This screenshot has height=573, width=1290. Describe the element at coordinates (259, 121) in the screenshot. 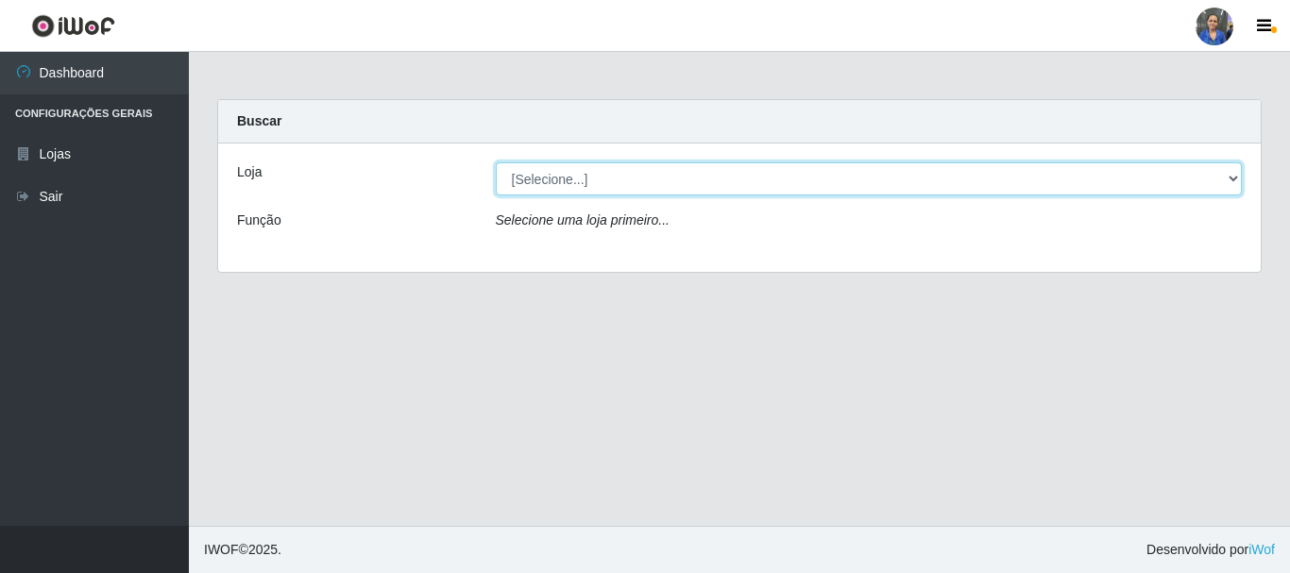

I see `strong: Buscar` at that location.